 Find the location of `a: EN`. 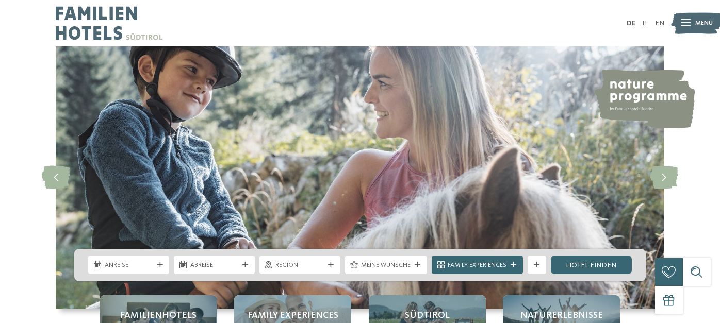

a: EN is located at coordinates (660, 23).